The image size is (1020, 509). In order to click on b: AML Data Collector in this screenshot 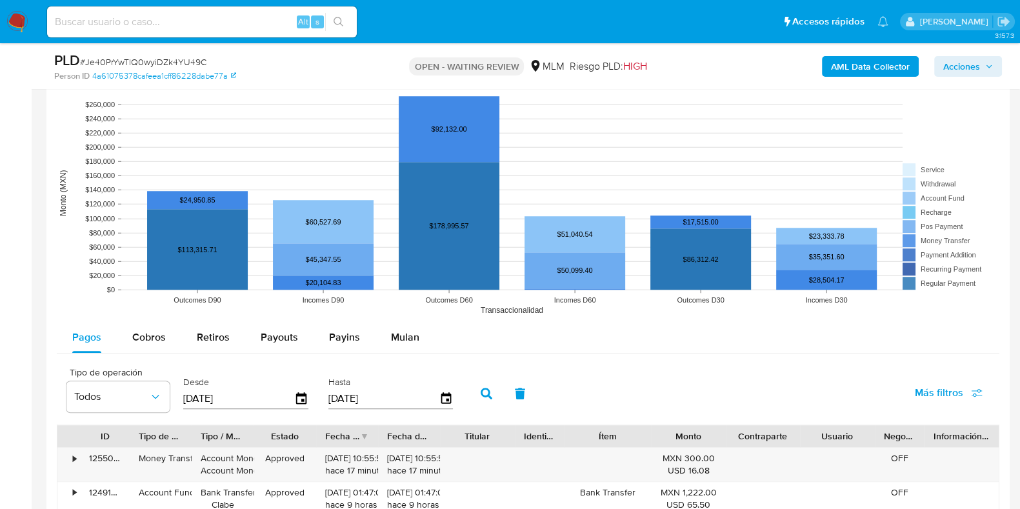, I will do `click(870, 66)`.